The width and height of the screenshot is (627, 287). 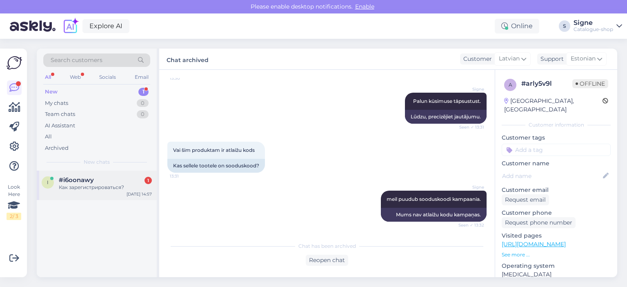 What do you see at coordinates (14, 63) in the screenshot?
I see `img: Askly Logo` at bounding box center [14, 63].